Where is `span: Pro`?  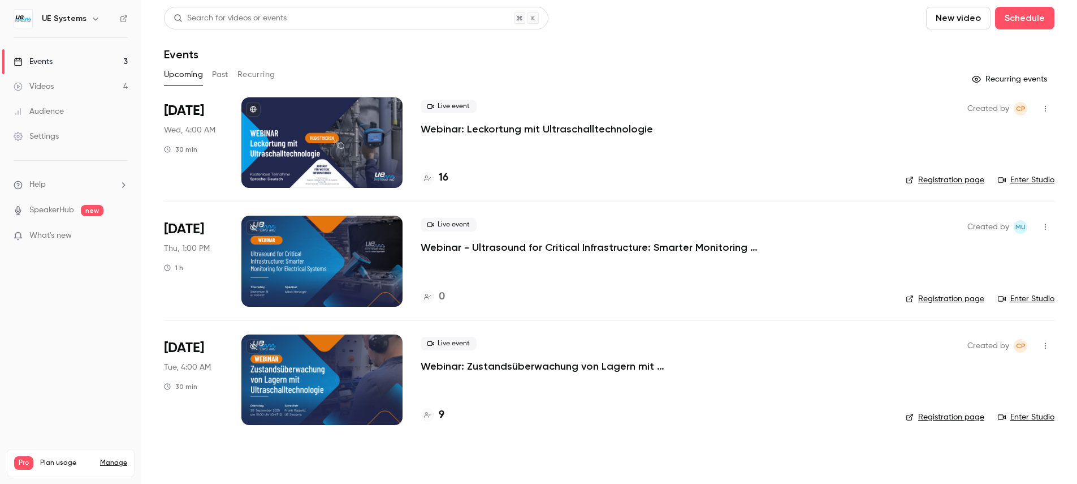 span: Pro is located at coordinates (24, 463).